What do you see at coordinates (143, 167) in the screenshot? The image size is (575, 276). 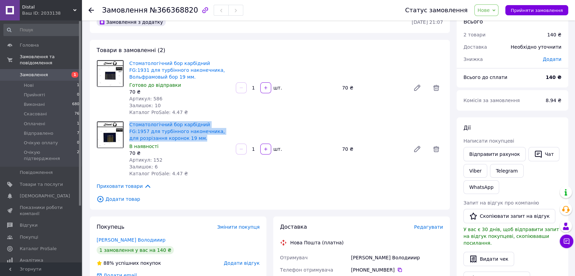 I see `span: Залишок: 6` at bounding box center [143, 167].